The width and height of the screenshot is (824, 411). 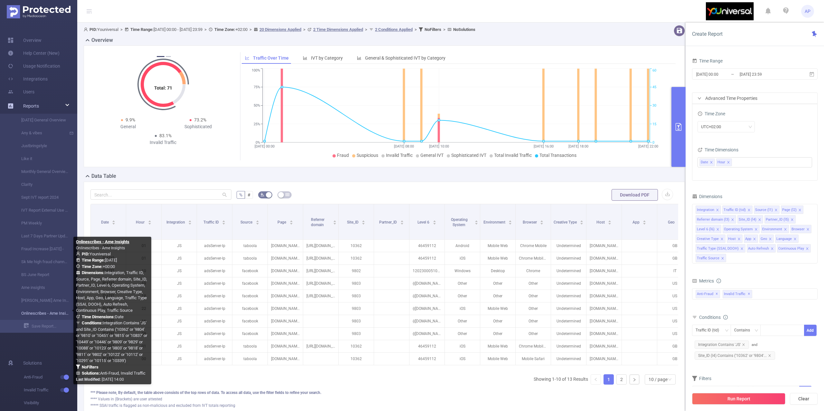 I want to click on p: 46459112, so click(x=427, y=258).